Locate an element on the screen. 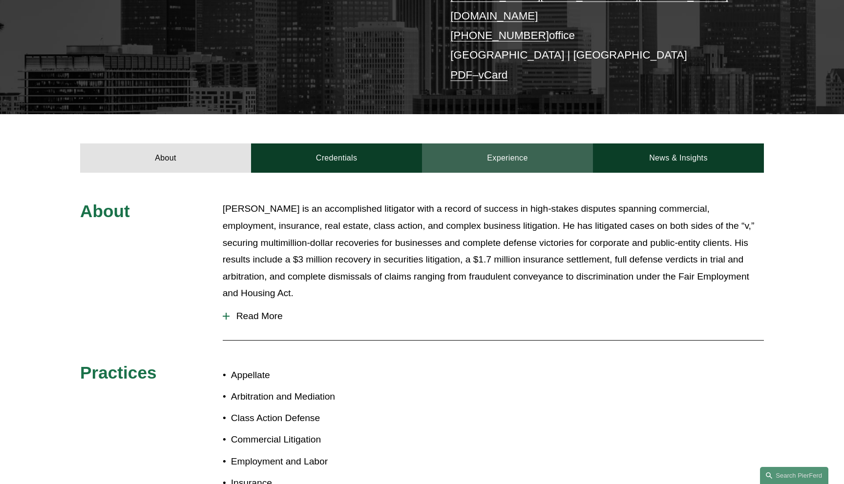  span: Practices is located at coordinates (118, 373).